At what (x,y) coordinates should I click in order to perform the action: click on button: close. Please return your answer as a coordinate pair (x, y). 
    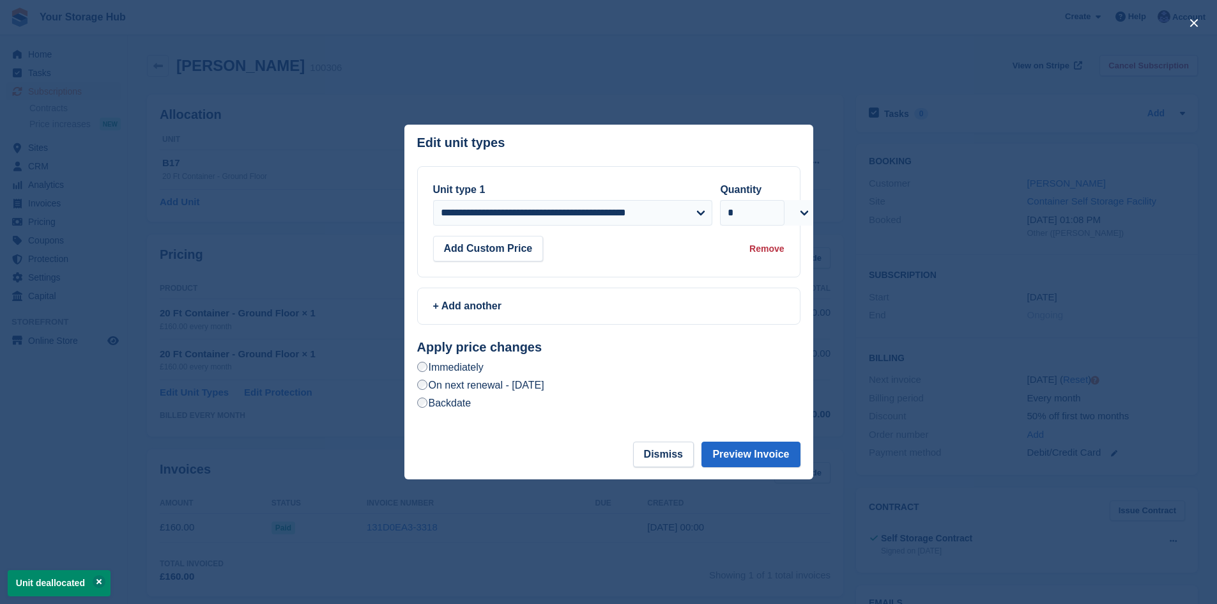
    Looking at the image, I should click on (1194, 23).